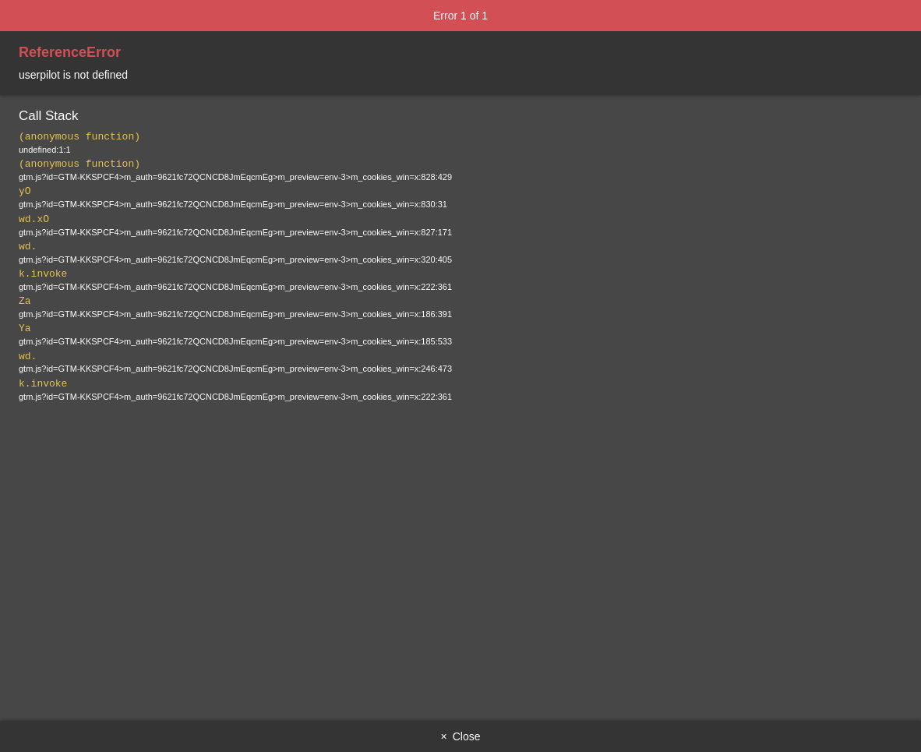 The image size is (921, 752). I want to click on span: userpilot is not defined, so click(73, 75).